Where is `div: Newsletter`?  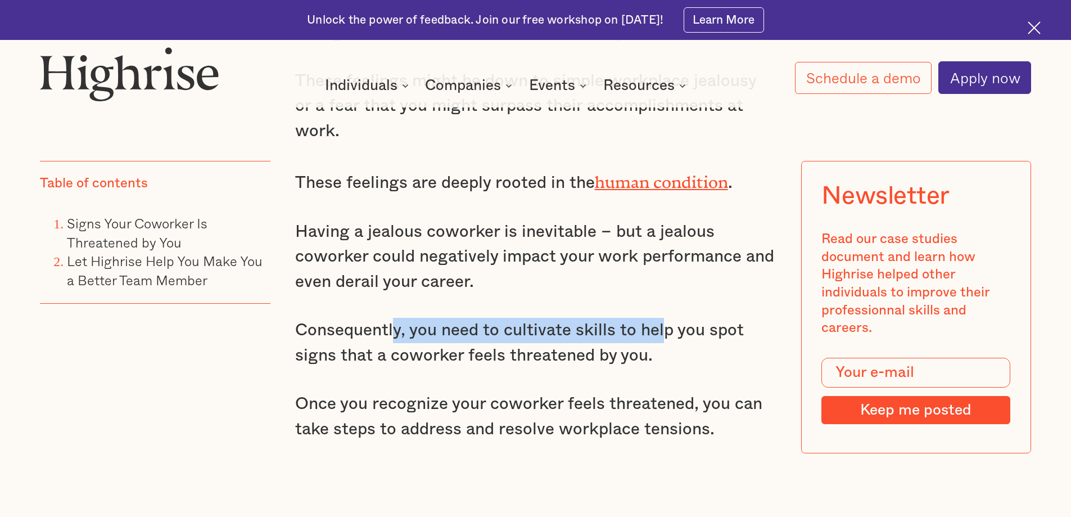
div: Newsletter is located at coordinates (885, 196).